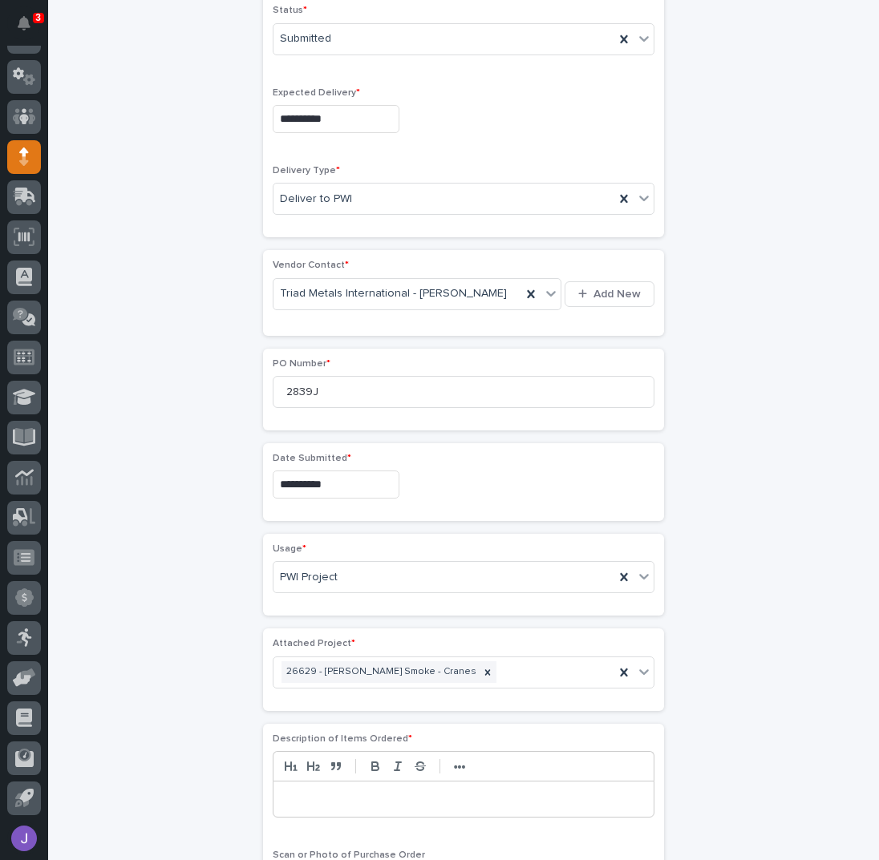 The image size is (879, 860). What do you see at coordinates (289, 549) in the screenshot?
I see `span: Usage` at bounding box center [289, 549].